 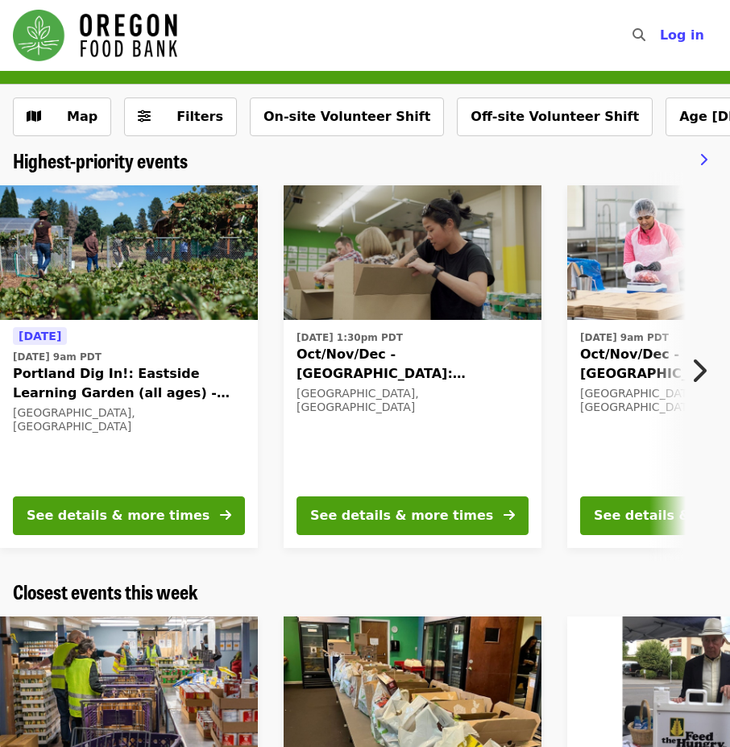 What do you see at coordinates (346, 117) in the screenshot?
I see `button: On-site Volunteer Shift` at bounding box center [346, 117].